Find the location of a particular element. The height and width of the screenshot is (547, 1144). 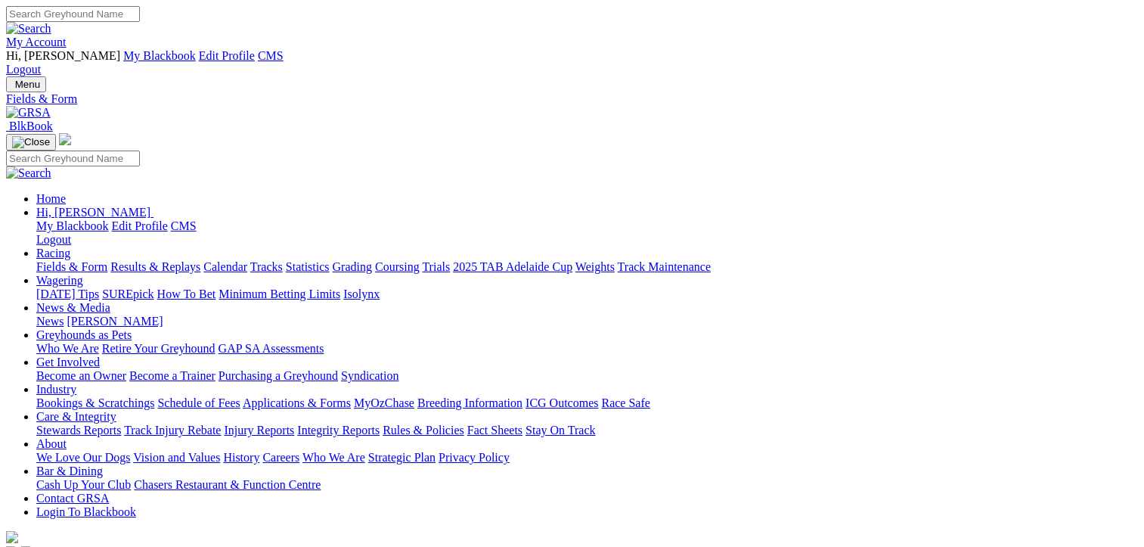

a: Cash Up Your Club is located at coordinates (83, 484).